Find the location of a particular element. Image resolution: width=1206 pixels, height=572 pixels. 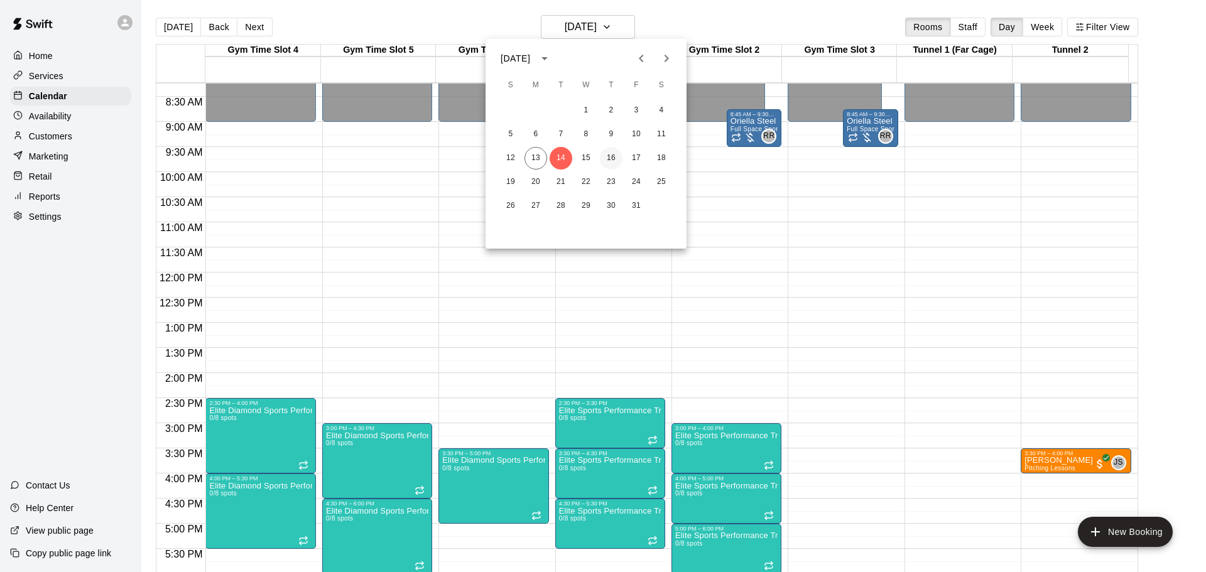

button: 26 is located at coordinates (511, 206).